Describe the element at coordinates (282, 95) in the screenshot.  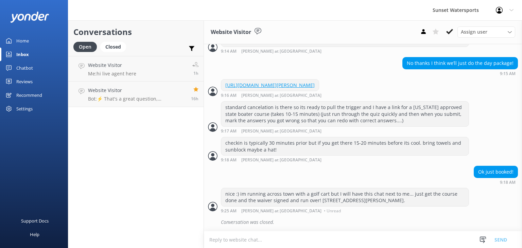
I see `div: Aug 26 2025 08:16am (UTC -05:00) America/Cancun` at that location.